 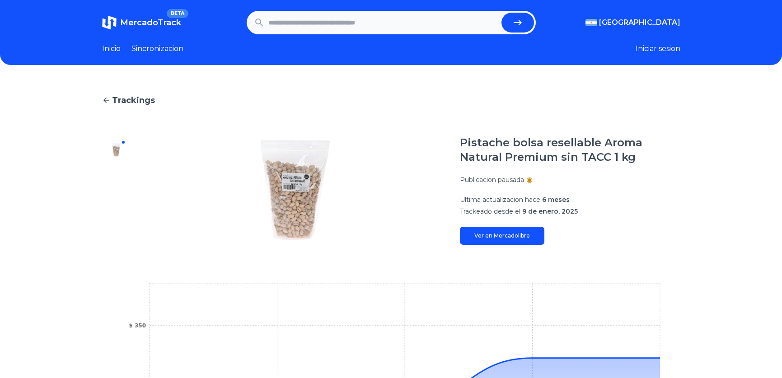 What do you see at coordinates (133, 100) in the screenshot?
I see `span: Trackings` at bounding box center [133, 100].